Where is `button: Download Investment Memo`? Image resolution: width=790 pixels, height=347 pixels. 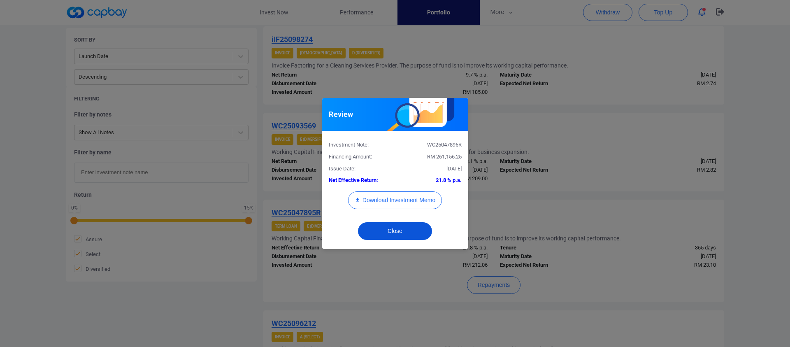
button: Download Investment Memo is located at coordinates (395, 200).